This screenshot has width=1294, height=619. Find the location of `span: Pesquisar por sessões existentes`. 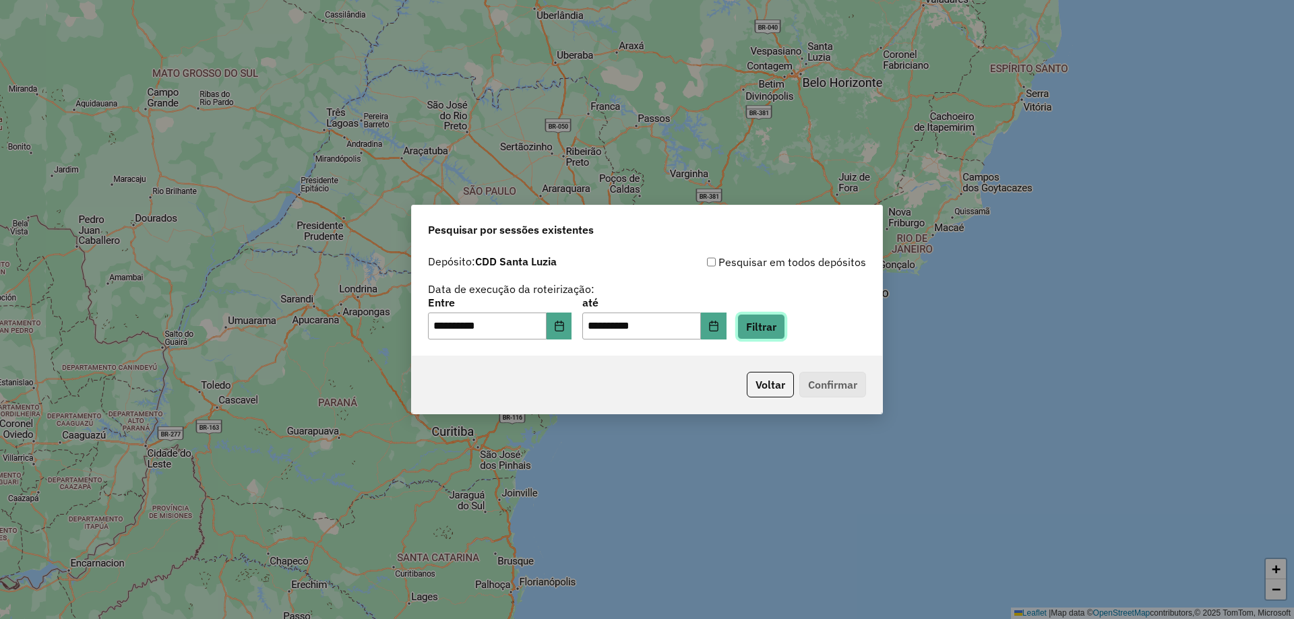

span: Pesquisar por sessões existentes is located at coordinates (511, 230).